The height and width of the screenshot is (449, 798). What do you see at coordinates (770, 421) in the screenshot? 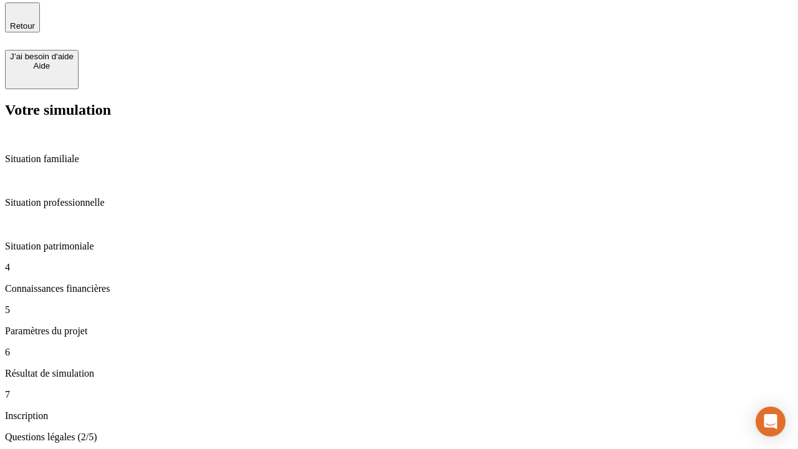
I see `div: Open Intercom Messenger` at bounding box center [770, 421].